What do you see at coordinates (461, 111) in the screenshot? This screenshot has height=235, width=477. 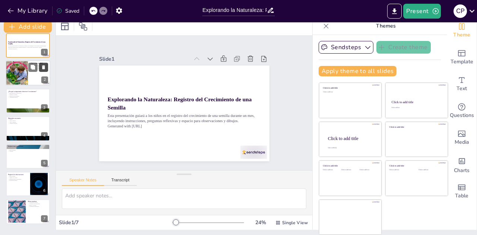 I see `div: Get real-time input from your audience` at bounding box center [461, 111].